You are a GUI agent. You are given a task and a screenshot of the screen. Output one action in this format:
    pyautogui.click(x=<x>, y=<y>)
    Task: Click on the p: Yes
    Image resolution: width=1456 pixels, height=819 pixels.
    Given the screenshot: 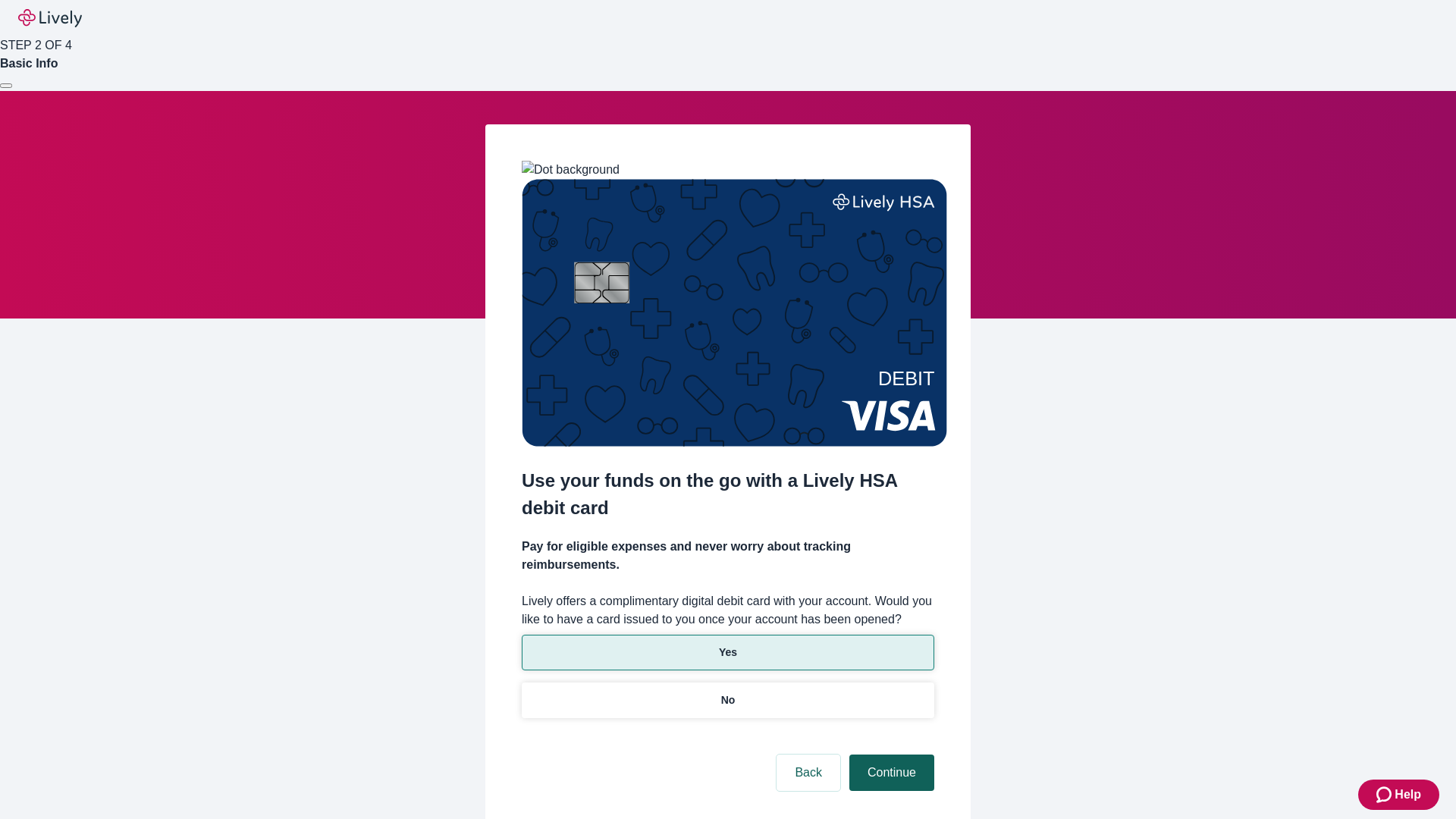 What is the action you would take?
    pyautogui.click(x=728, y=652)
    